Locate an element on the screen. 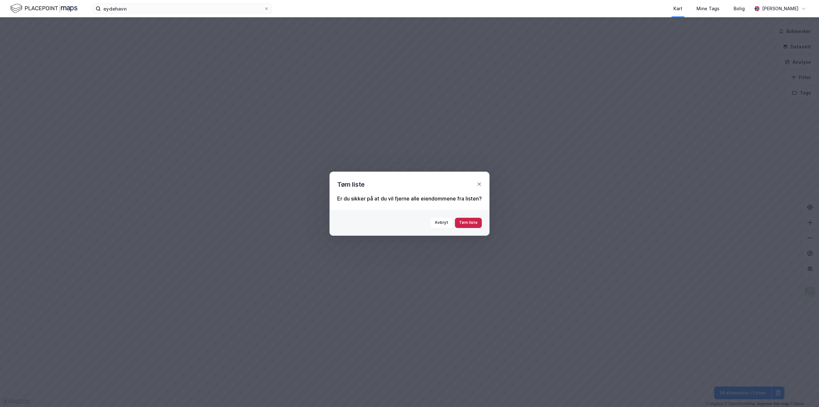 The height and width of the screenshot is (407, 819). div: Tøm liste is located at coordinates (351, 184).